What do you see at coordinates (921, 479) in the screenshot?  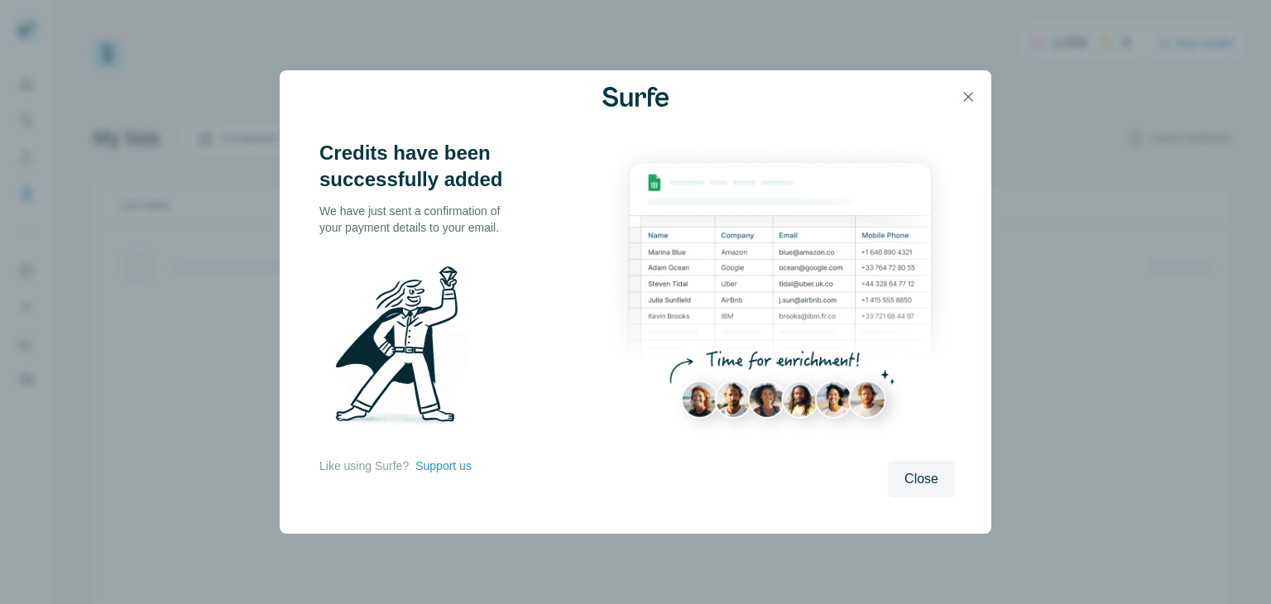 I see `span: Close` at bounding box center [921, 479].